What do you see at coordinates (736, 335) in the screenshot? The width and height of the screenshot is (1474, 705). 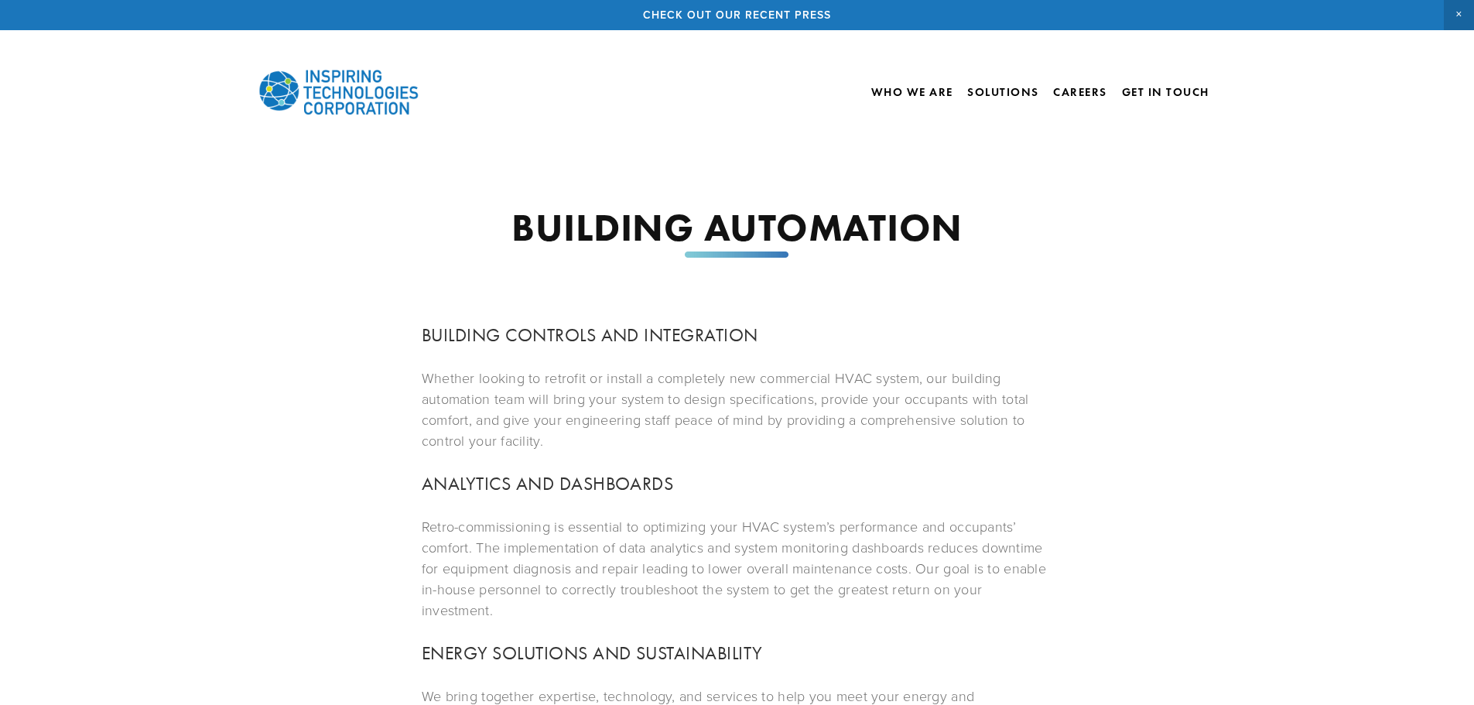 I see `h3: BUILDING CONTROLS AND INTEGRATION` at bounding box center [736, 335].